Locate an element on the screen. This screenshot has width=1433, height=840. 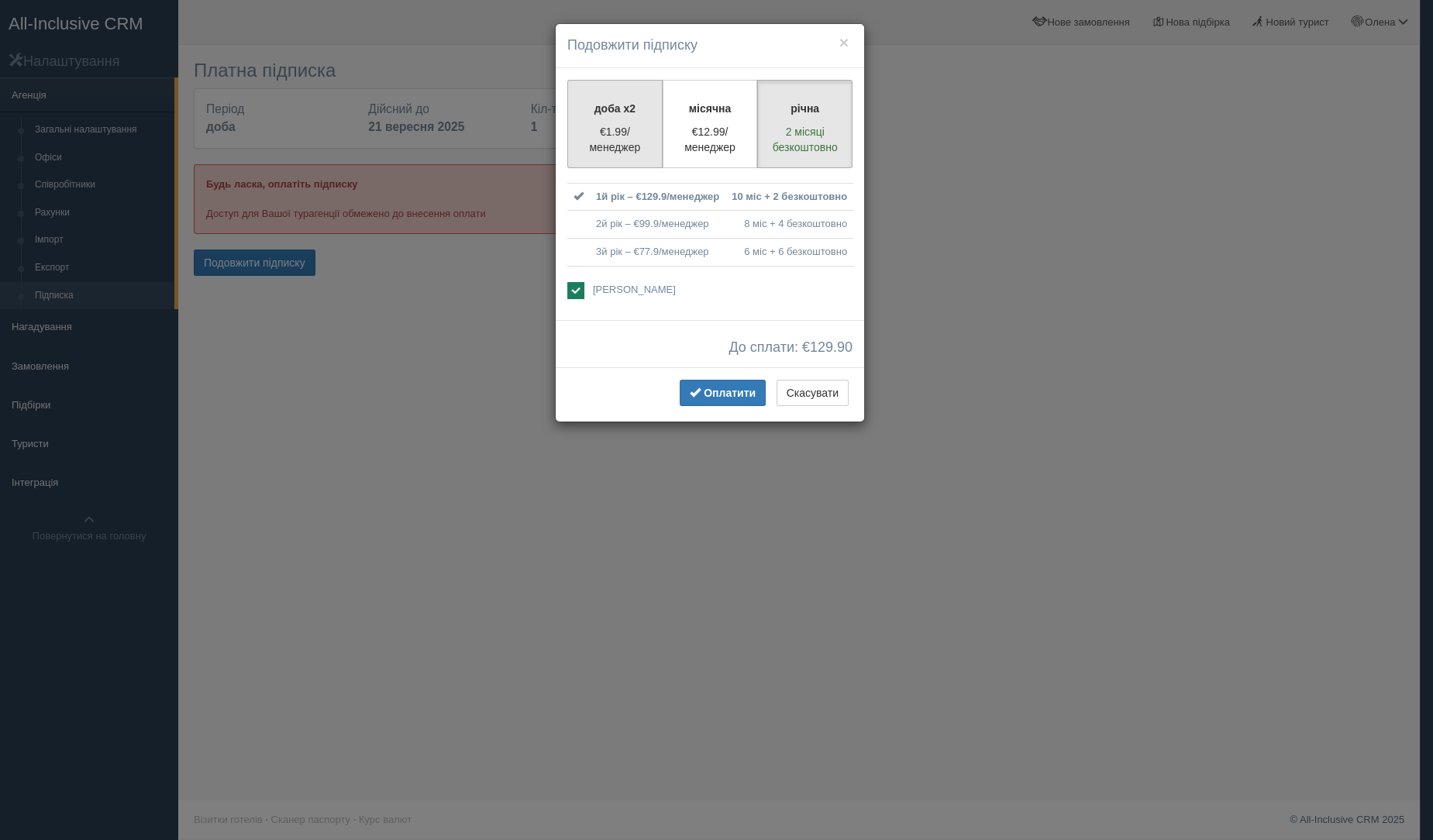
span: Оплатити is located at coordinates (729, 393).